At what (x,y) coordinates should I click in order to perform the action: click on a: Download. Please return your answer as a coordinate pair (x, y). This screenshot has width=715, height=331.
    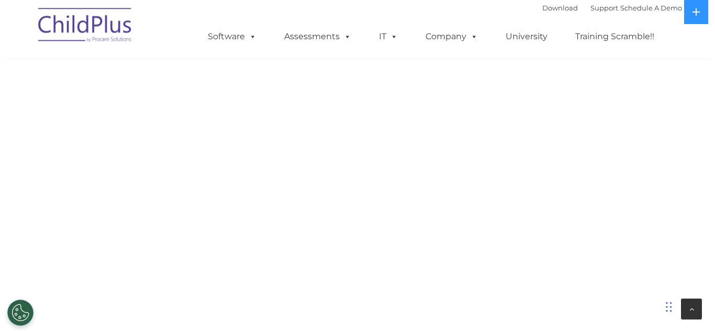
    Looking at the image, I should click on (560, 8).